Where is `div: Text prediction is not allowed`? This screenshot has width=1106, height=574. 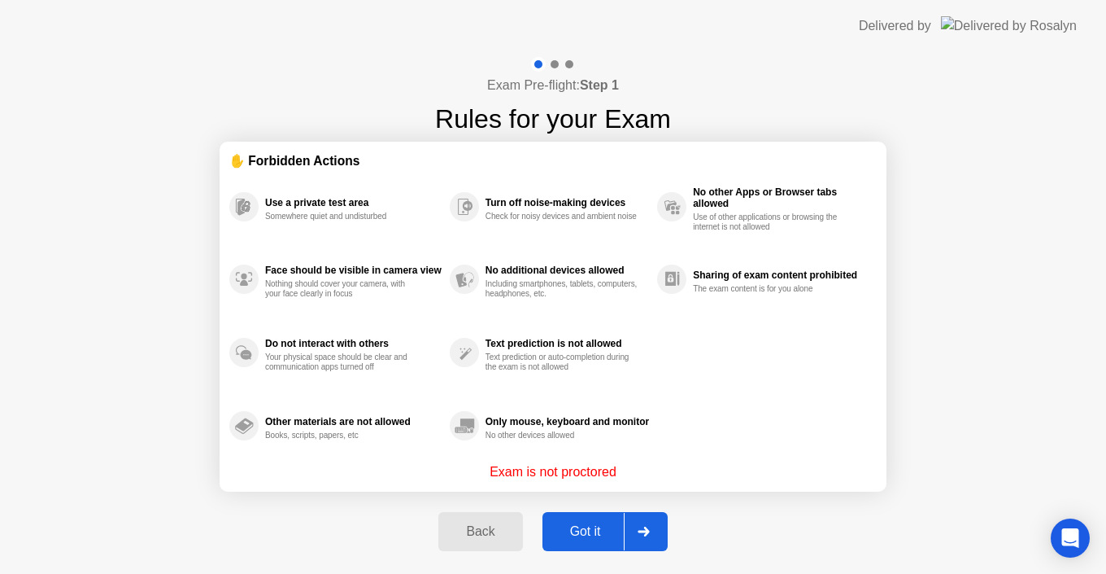
div: Text prediction is not allowed is located at coordinates (567, 343).